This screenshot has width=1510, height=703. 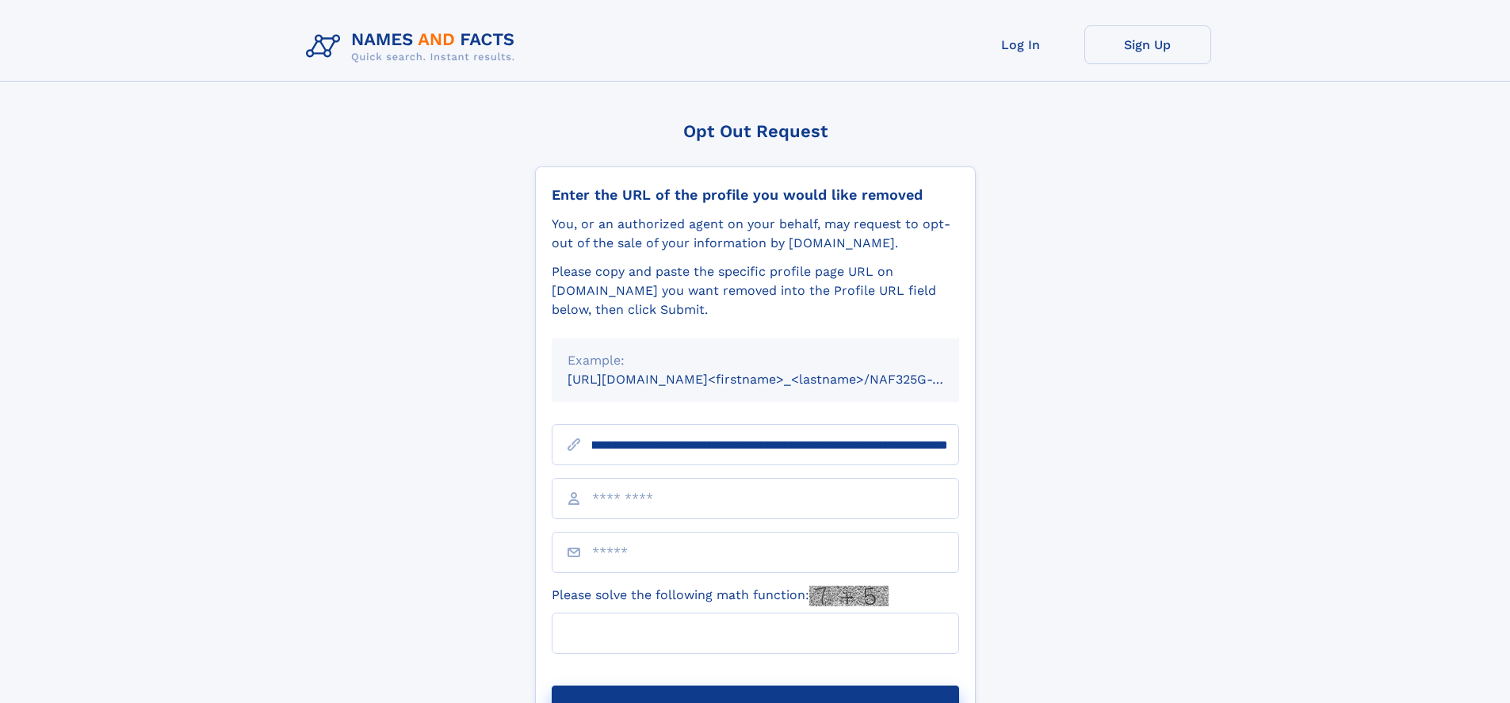 I want to click on div: Example:, so click(x=755, y=361).